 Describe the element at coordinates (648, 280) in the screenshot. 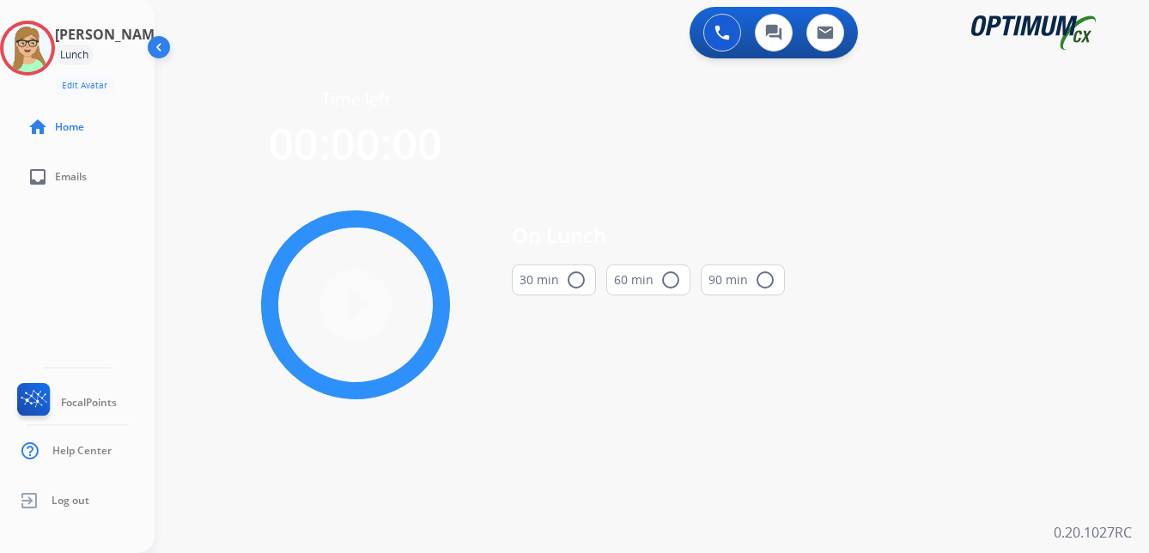

I see `button: 60 min` at that location.